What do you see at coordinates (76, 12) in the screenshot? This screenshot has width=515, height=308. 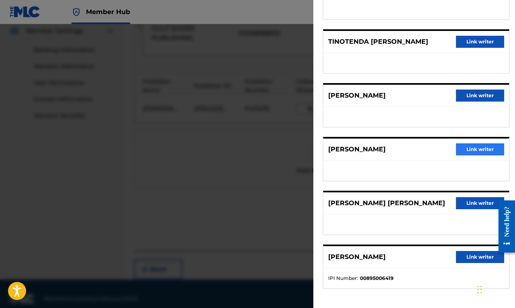 I see `img: Top Rightsholder` at bounding box center [76, 12].